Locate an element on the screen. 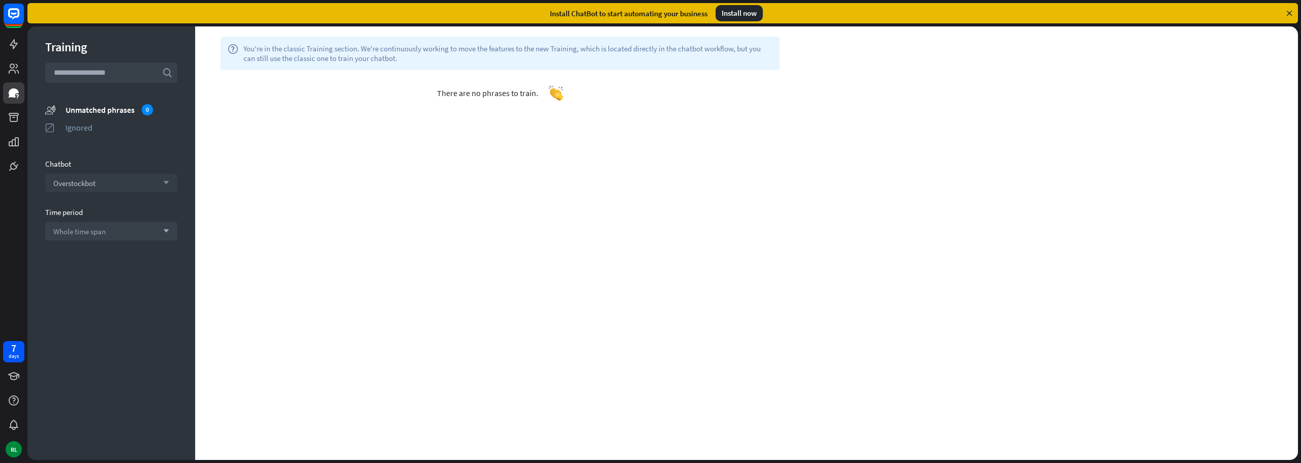 This screenshot has width=1301, height=463. button: Open LiveChat chat widget is located at coordinates (23, 19).